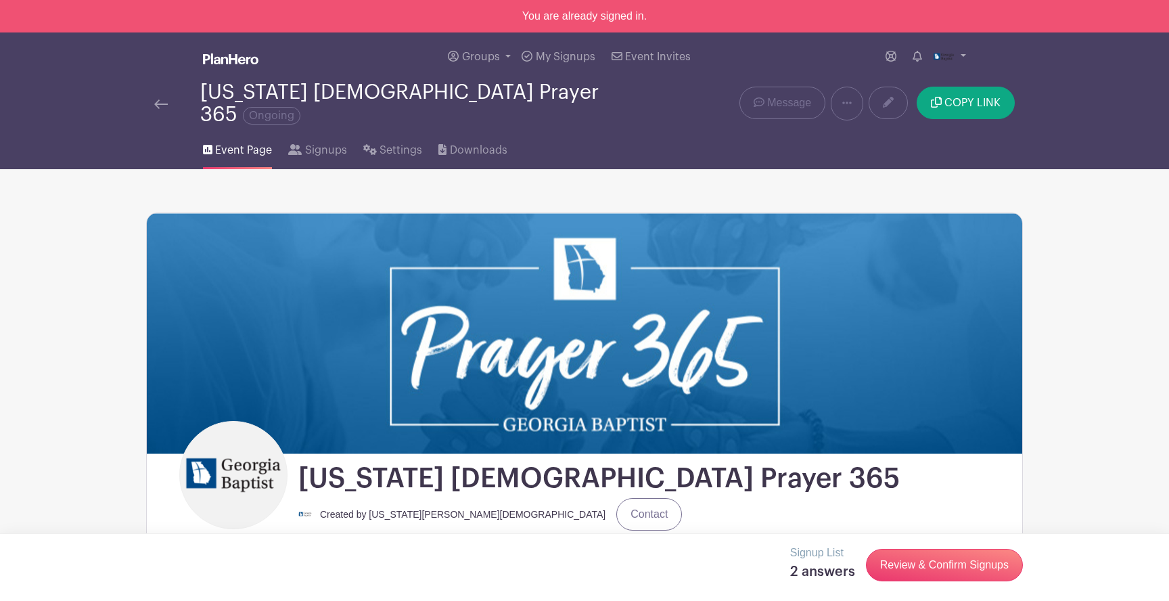 The width and height of the screenshot is (1169, 601). What do you see at coordinates (244, 150) in the screenshot?
I see `span: Event Page` at bounding box center [244, 150].